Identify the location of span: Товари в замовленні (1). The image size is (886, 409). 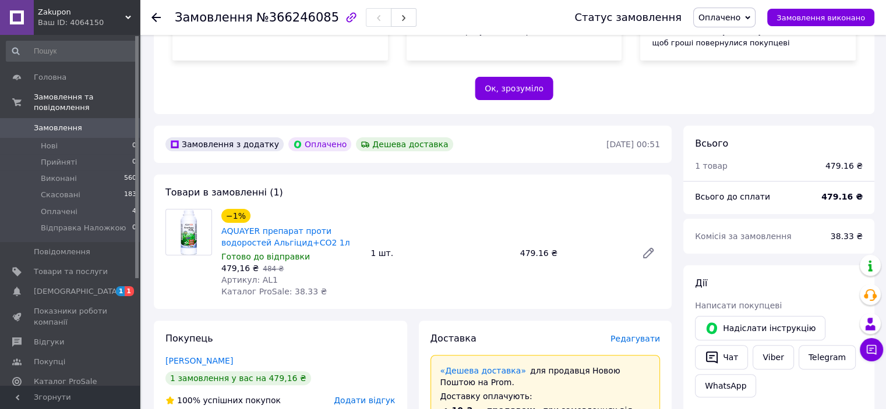
(224, 192).